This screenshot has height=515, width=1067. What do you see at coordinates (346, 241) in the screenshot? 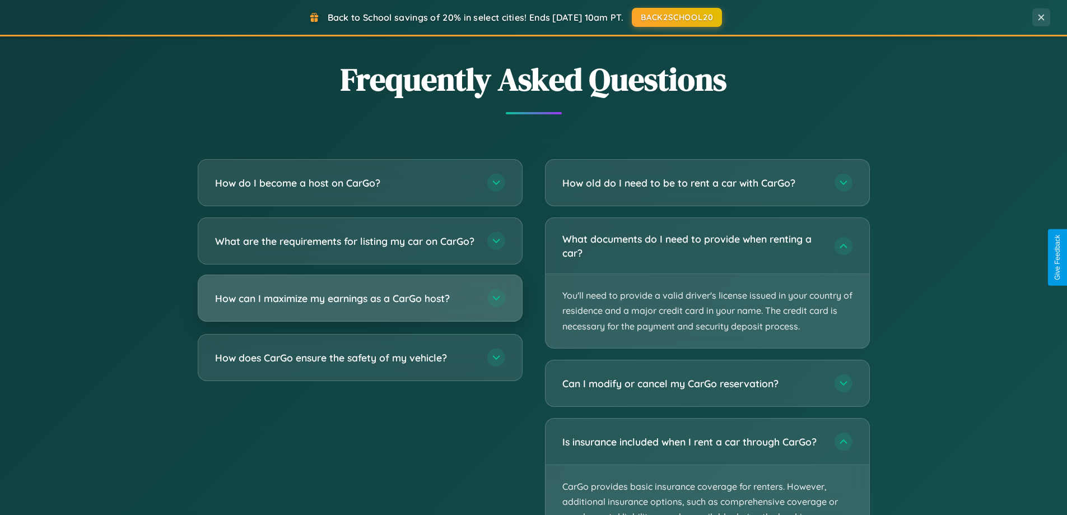
I see `h3: What are the requirements for listing my car on CarGo?` at bounding box center [346, 241].